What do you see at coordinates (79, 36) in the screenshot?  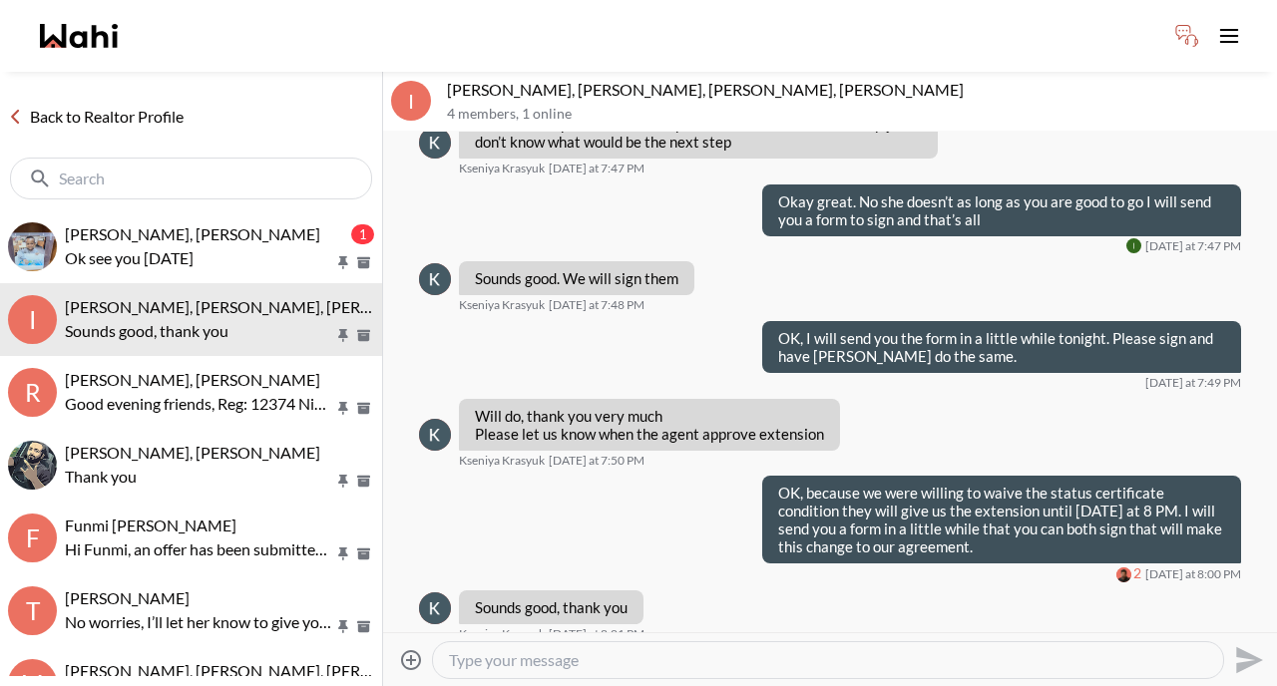 I see `a: Wahi homepage` at bounding box center [79, 36].